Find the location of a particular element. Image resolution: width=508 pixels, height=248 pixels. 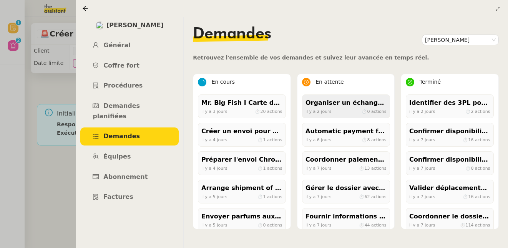

span: 20 is located at coordinates (263, 111).